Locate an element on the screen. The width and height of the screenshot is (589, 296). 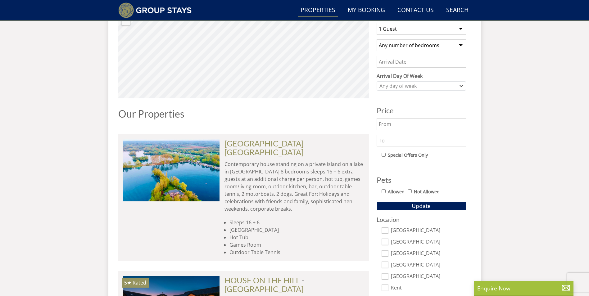
input: From is located at coordinates (421, 124).